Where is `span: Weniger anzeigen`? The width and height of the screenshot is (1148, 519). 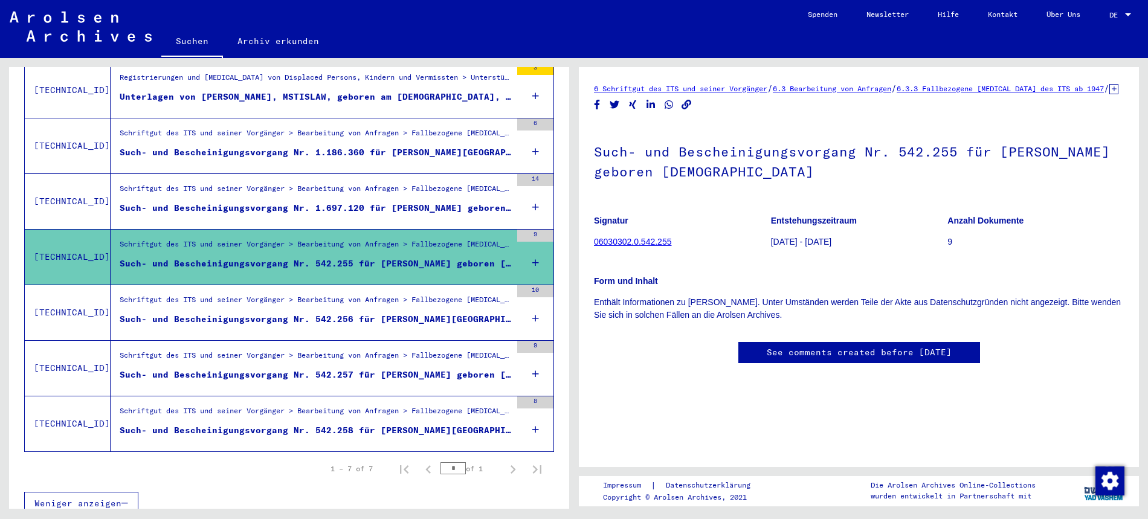 span: Weniger anzeigen is located at coordinates (78, 503).